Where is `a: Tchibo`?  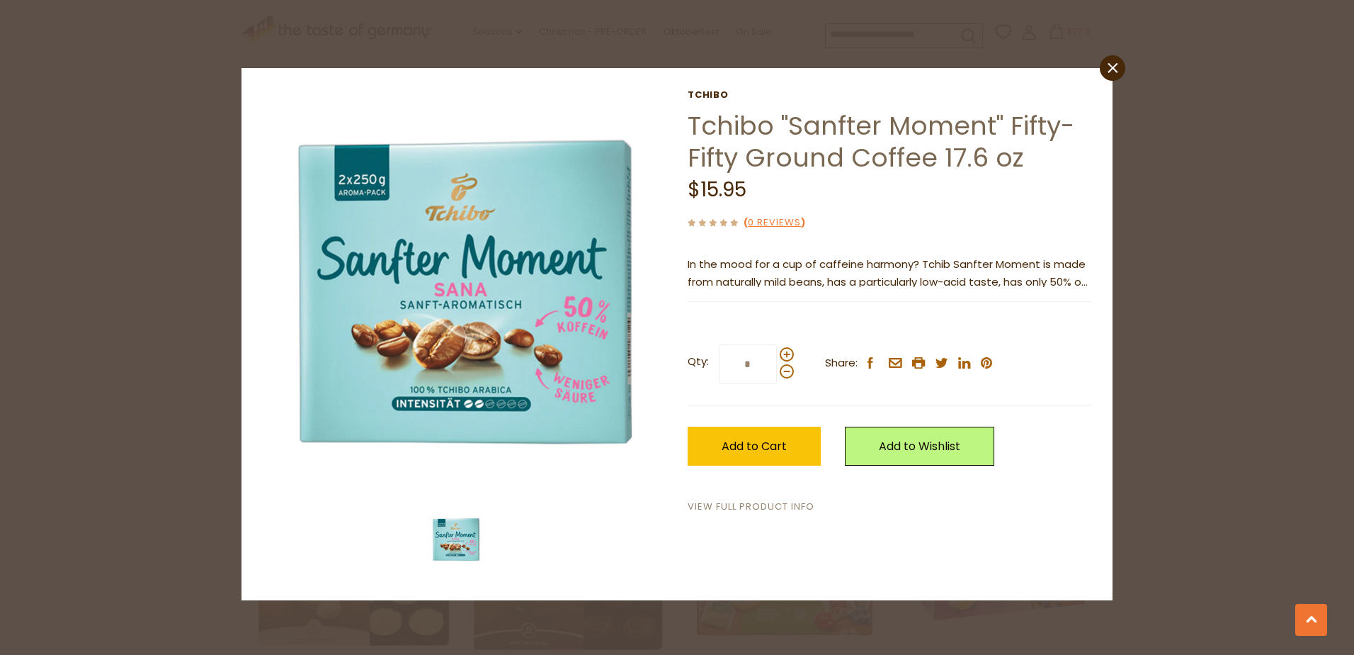
a: Tchibo is located at coordinates (890, 95).